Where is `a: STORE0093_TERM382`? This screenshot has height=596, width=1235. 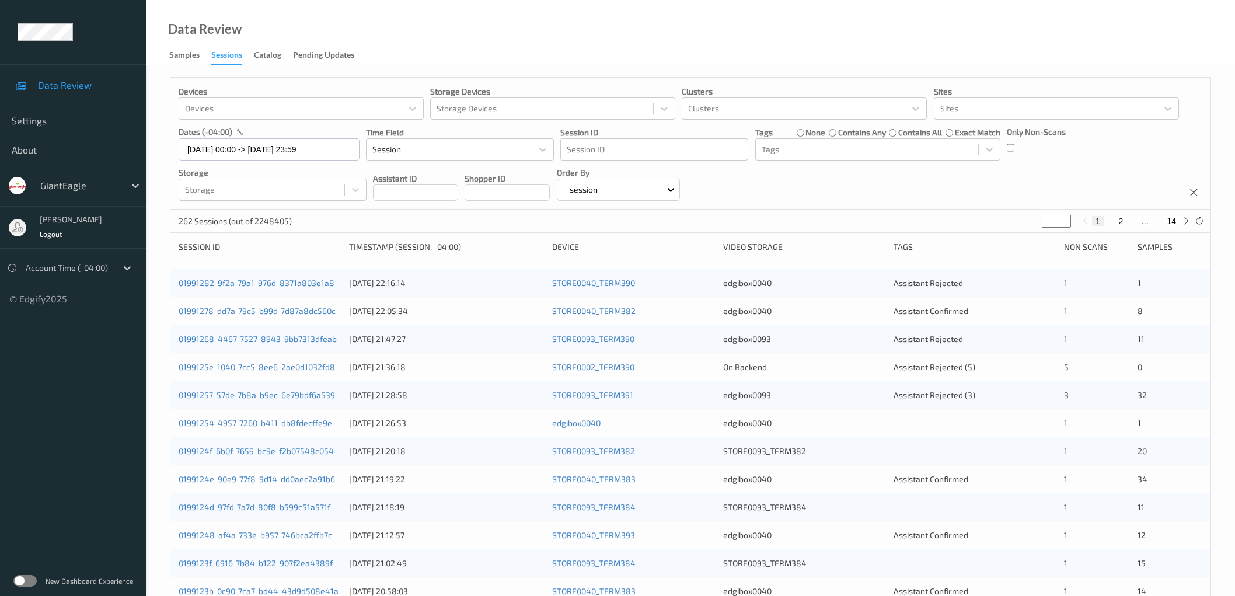 a: STORE0093_TERM382 is located at coordinates (594, 451).